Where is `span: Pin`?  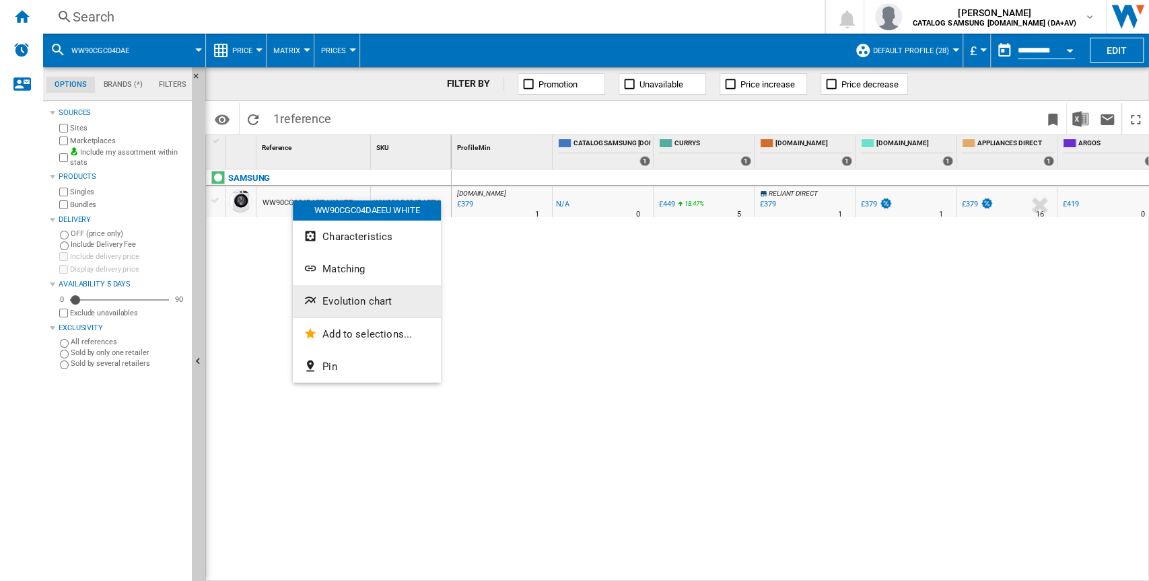 span: Pin is located at coordinates (329, 367).